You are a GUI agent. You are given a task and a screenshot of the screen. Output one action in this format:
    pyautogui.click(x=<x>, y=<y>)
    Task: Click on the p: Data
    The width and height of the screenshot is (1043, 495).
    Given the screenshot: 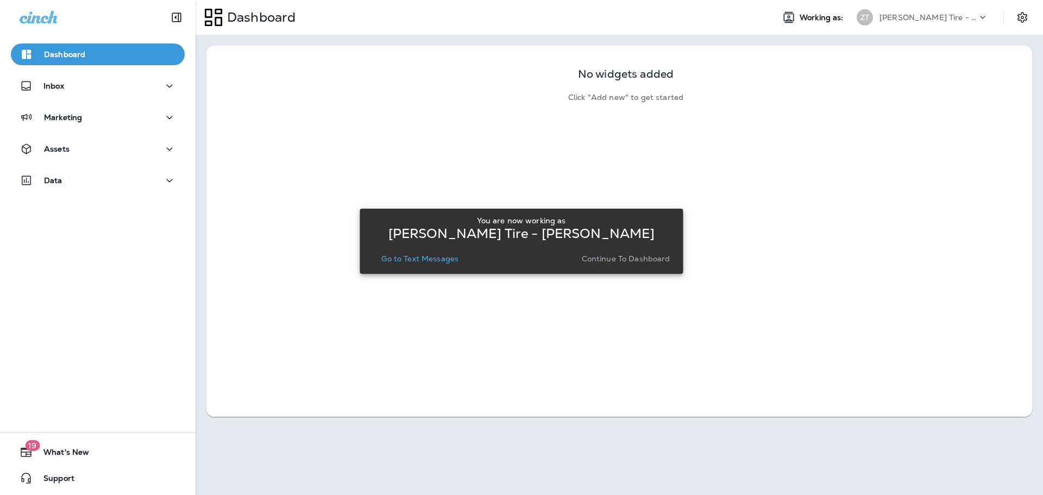 What is the action you would take?
    pyautogui.click(x=53, y=180)
    